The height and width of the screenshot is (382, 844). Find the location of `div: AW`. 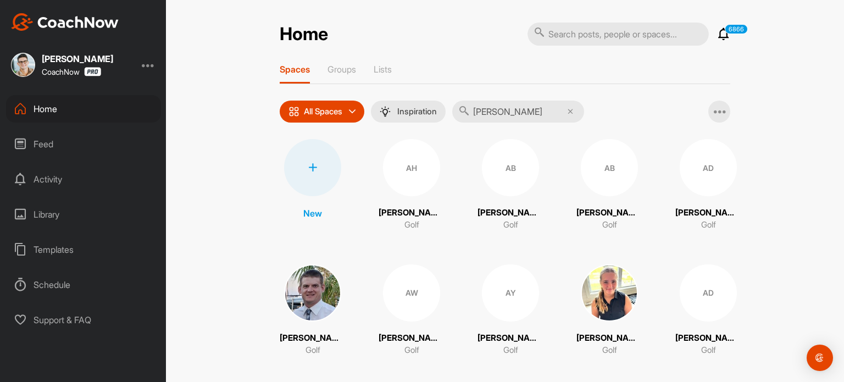

div: AW is located at coordinates (412, 293).